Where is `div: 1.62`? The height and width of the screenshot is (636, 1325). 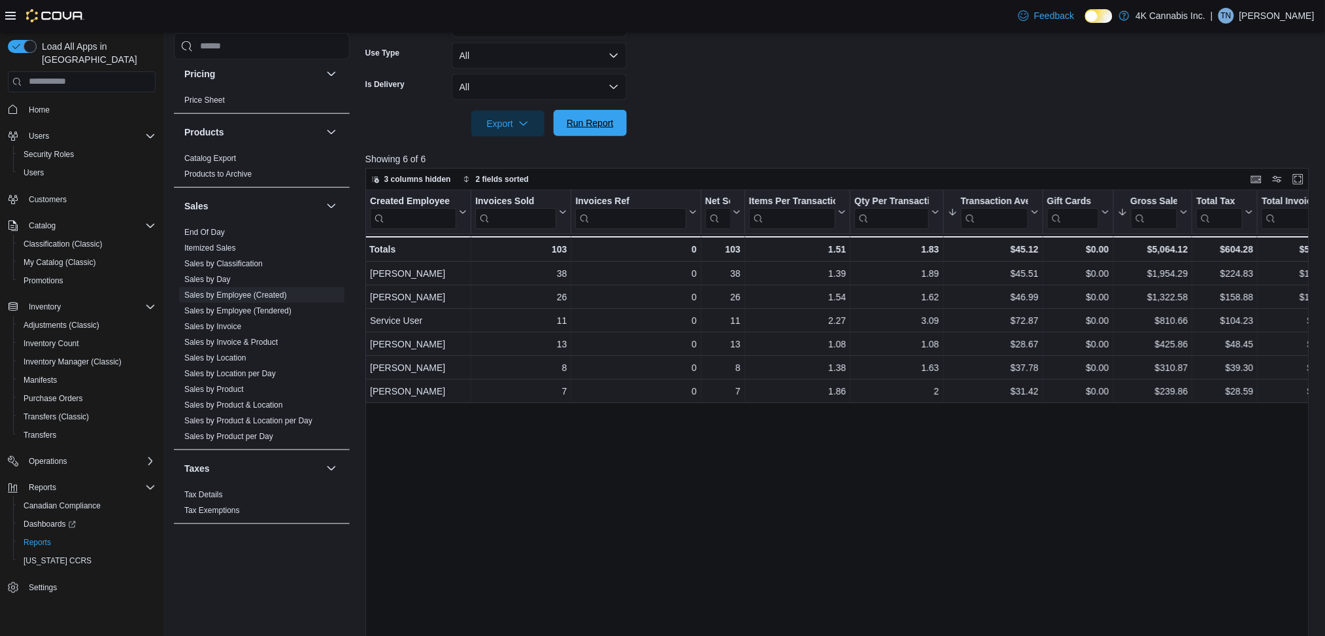
div: 1.62 is located at coordinates (897, 297).